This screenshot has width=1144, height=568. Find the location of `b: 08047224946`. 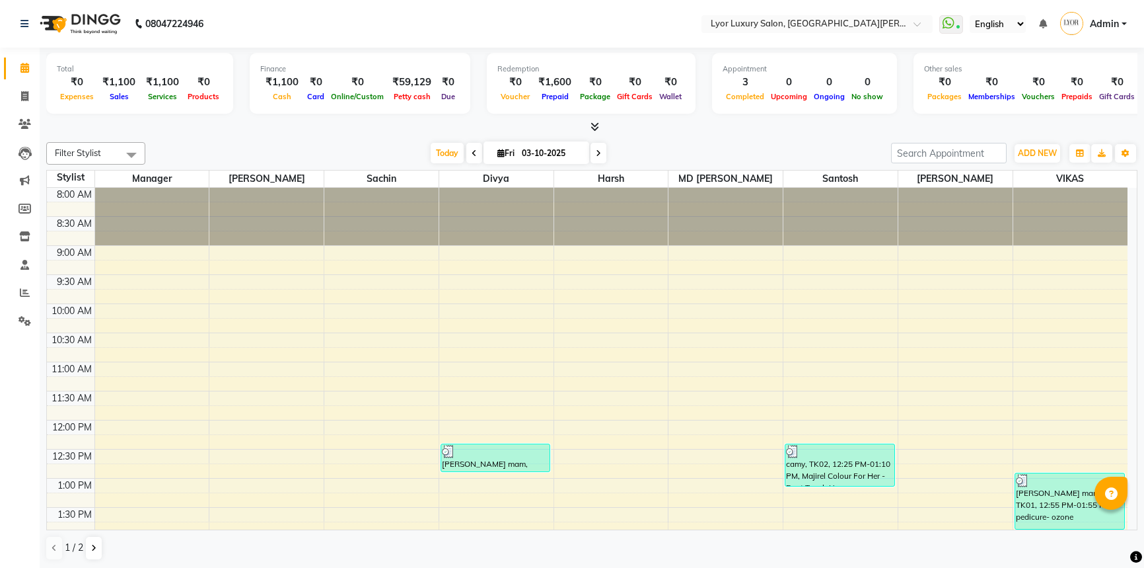

b: 08047224946 is located at coordinates (174, 24).